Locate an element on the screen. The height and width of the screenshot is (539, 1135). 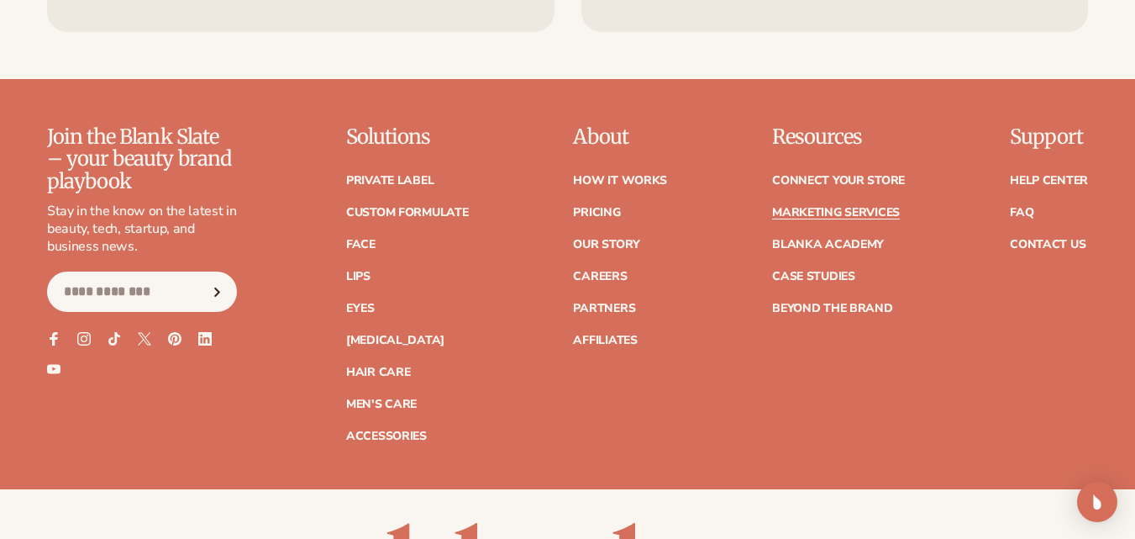
a: Accessories is located at coordinates (386, 436).